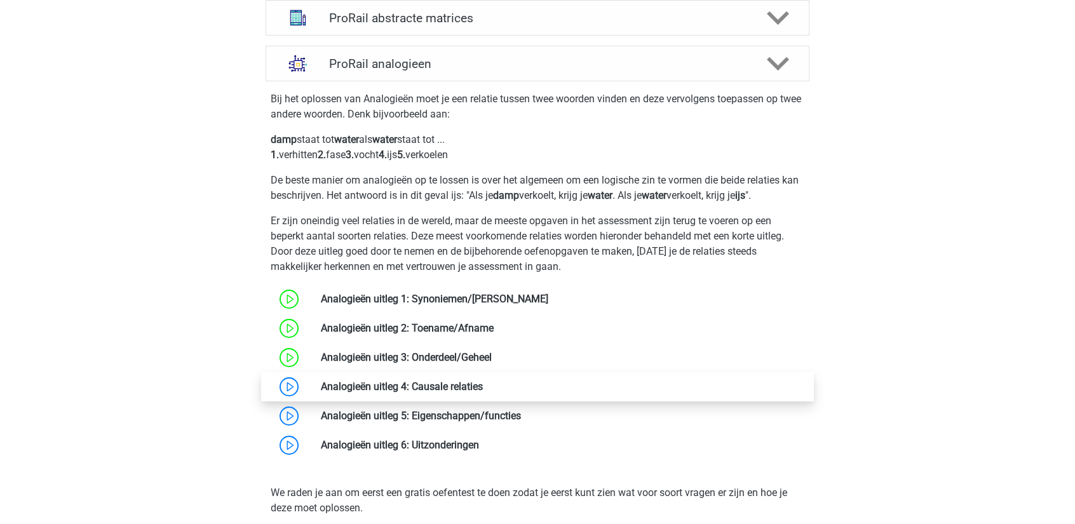  I want to click on img: abstracte matrices, so click(298, 18).